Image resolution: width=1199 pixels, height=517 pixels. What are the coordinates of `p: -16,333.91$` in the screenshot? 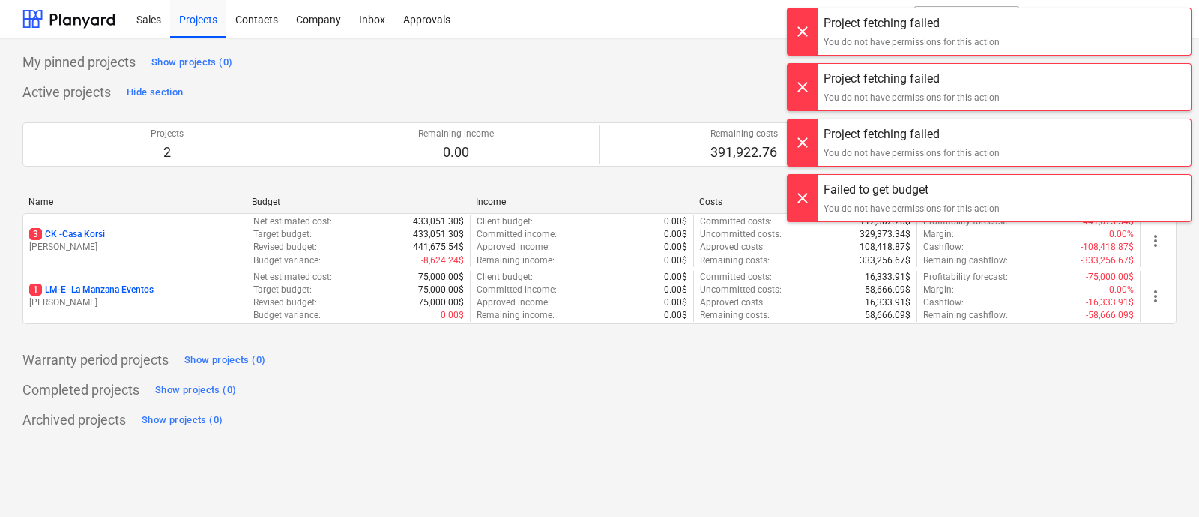 It's located at (1110, 302).